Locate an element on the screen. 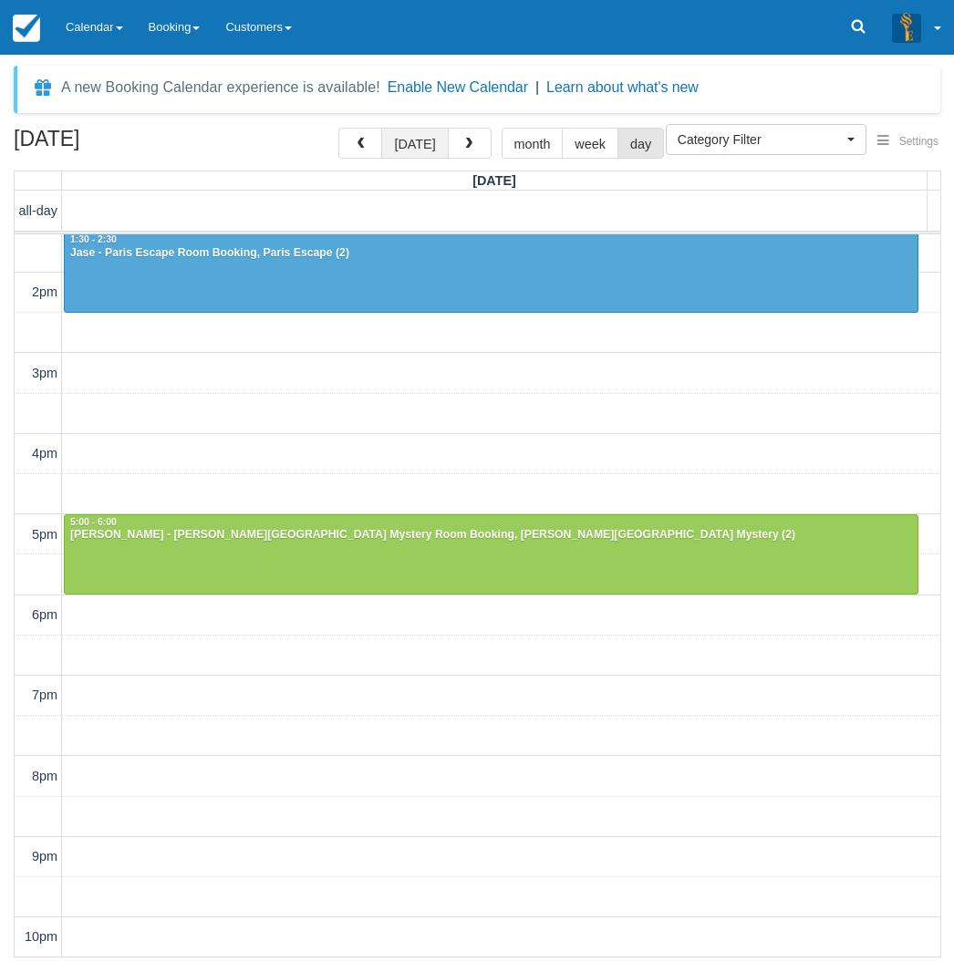 Image resolution: width=954 pixels, height=962 pixels. span: 7pm is located at coordinates (45, 695).